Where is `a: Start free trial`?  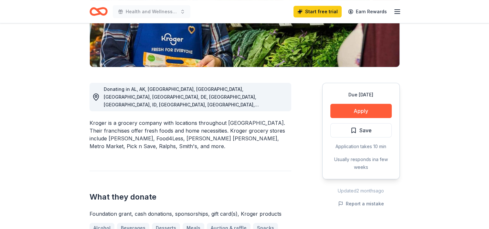 a: Start free trial is located at coordinates (317, 12).